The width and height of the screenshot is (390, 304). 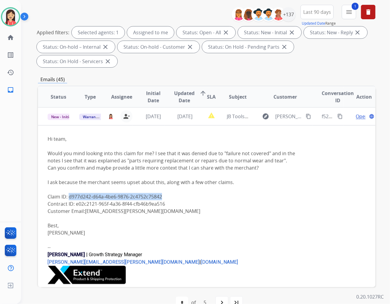 What do you see at coordinates (153, 97) in the screenshot?
I see `span: Initial Date` at bounding box center [153, 97].